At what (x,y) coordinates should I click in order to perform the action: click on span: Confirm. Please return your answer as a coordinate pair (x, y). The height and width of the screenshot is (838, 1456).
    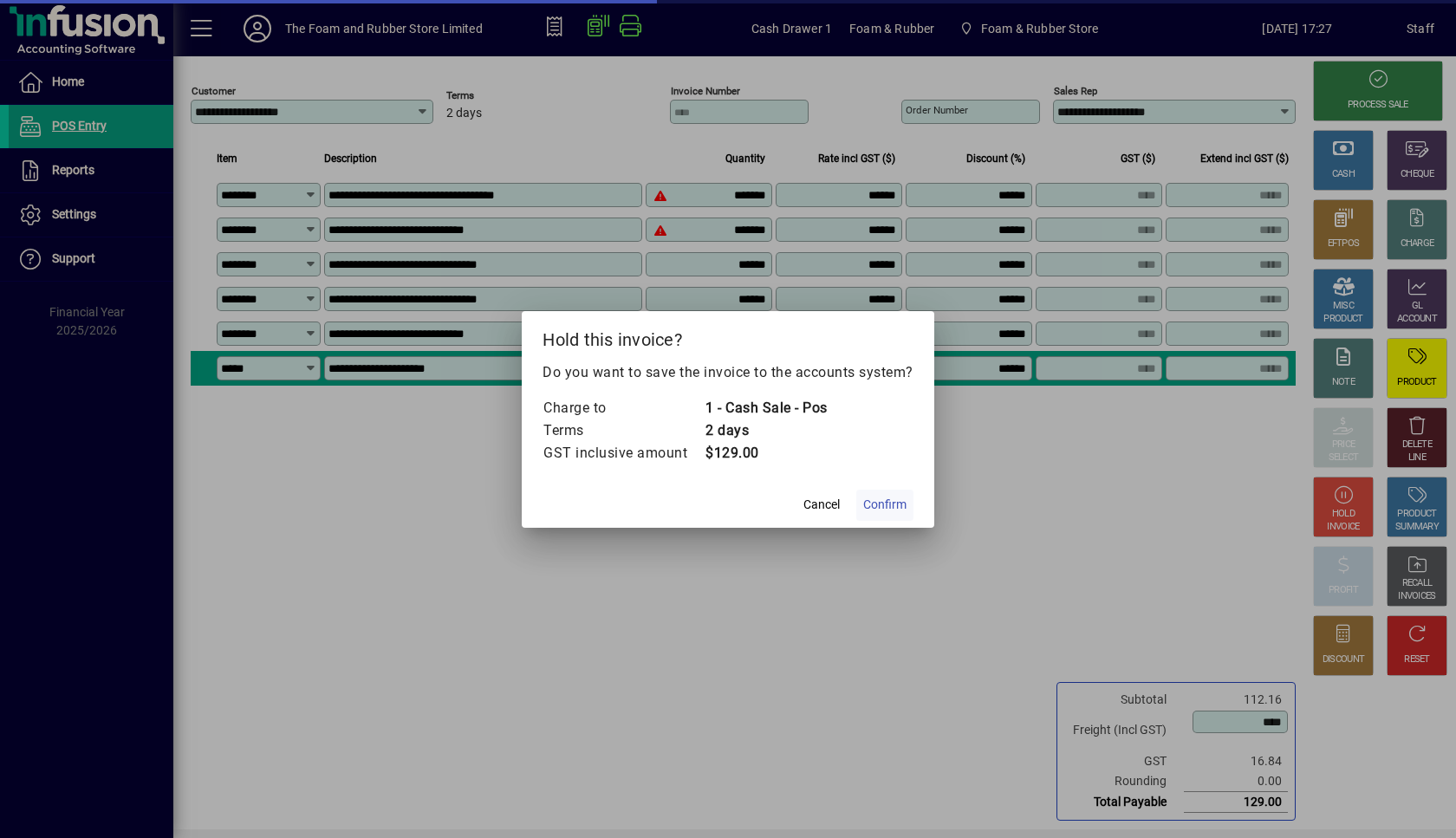
    Looking at the image, I should click on (885, 504).